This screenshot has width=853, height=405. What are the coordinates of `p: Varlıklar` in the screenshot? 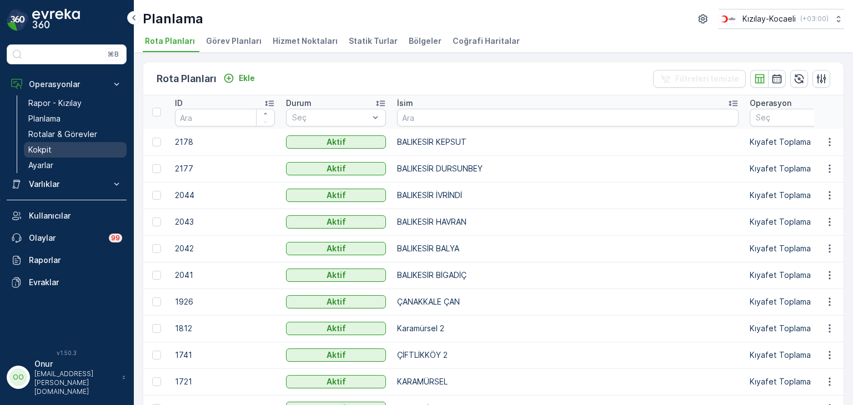 It's located at (67, 184).